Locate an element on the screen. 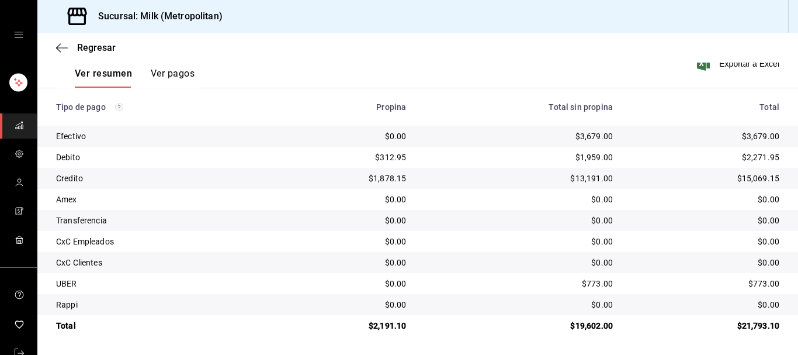  div: $13,191.00 is located at coordinates (519, 178).